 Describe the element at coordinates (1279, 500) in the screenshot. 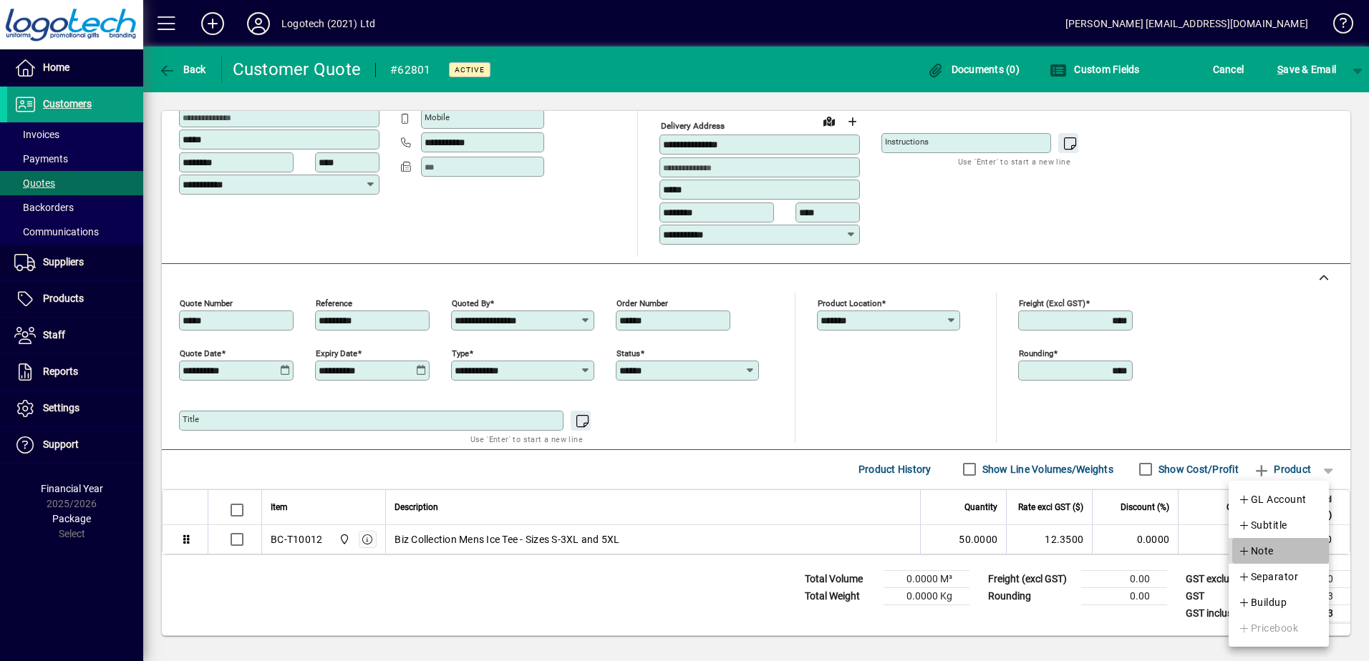

I see `button: GL Account` at that location.